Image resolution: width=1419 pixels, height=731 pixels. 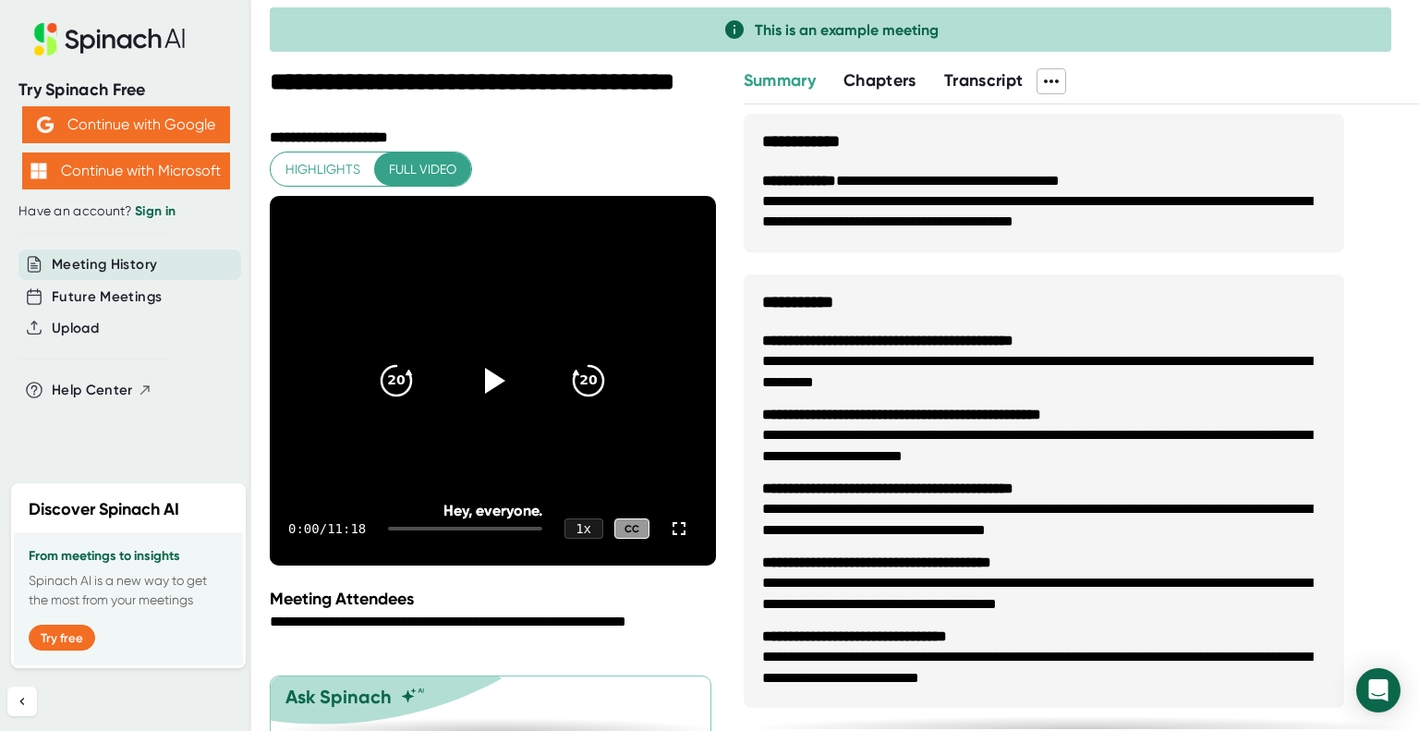 I want to click on span: Upload, so click(x=75, y=328).